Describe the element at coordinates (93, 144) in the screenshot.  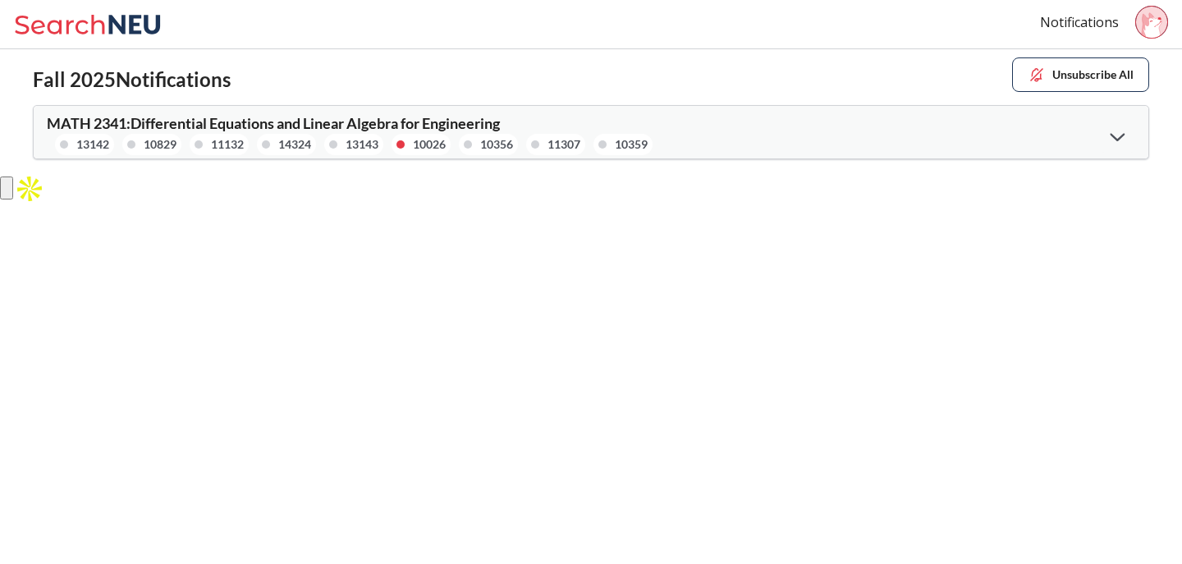
I see `div: 13142` at that location.